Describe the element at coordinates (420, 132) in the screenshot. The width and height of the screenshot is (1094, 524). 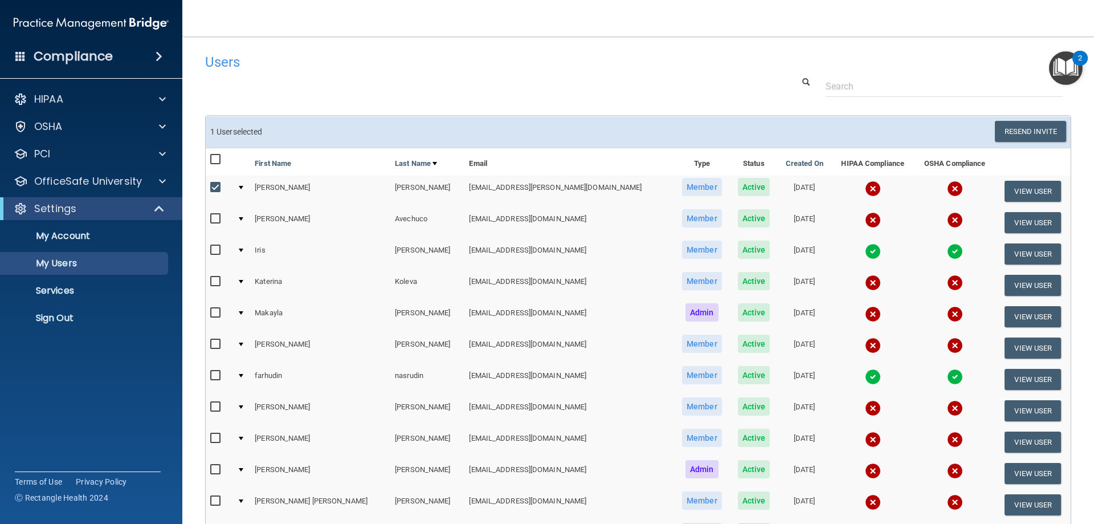
I see `h6: 1 User selected` at that location.